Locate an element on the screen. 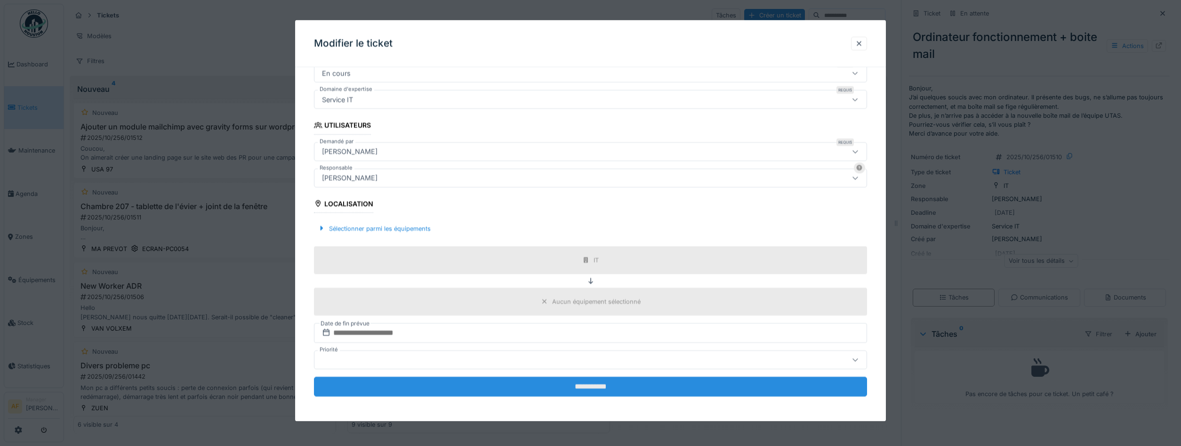 Image resolution: width=1181 pixels, height=446 pixels. div: Utilisateurs is located at coordinates (342, 126).